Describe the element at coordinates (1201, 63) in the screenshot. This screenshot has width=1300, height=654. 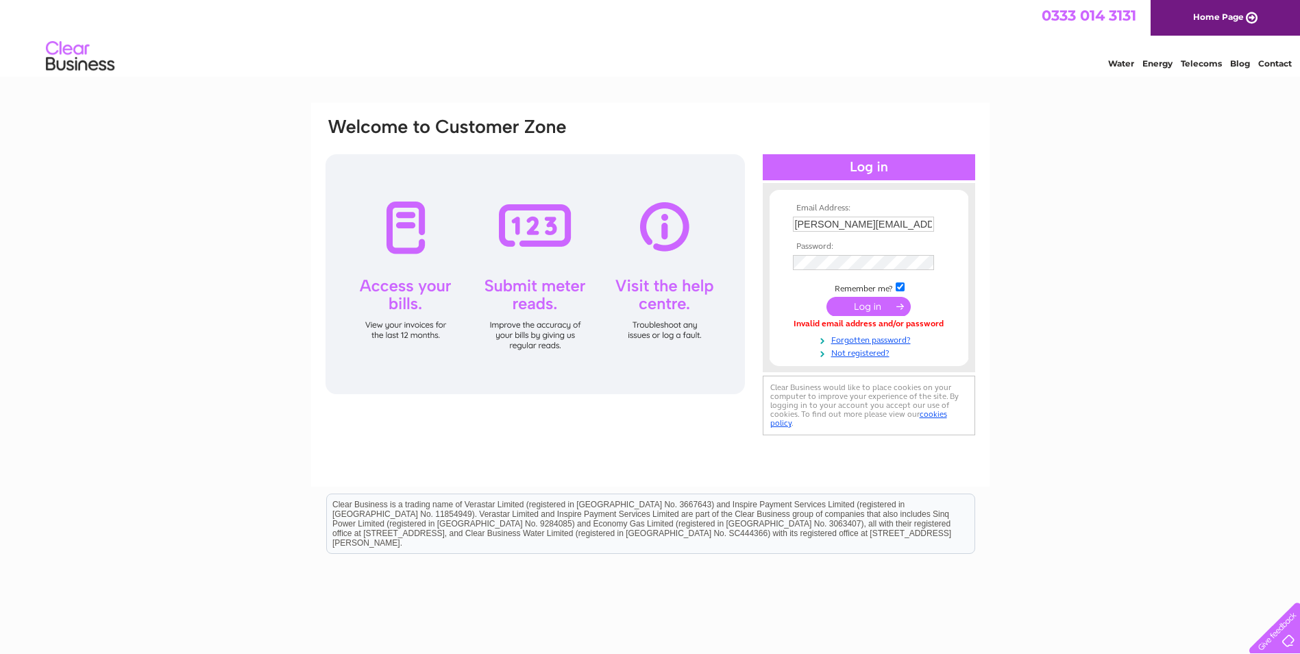
I see `a: Telecoms` at that location.